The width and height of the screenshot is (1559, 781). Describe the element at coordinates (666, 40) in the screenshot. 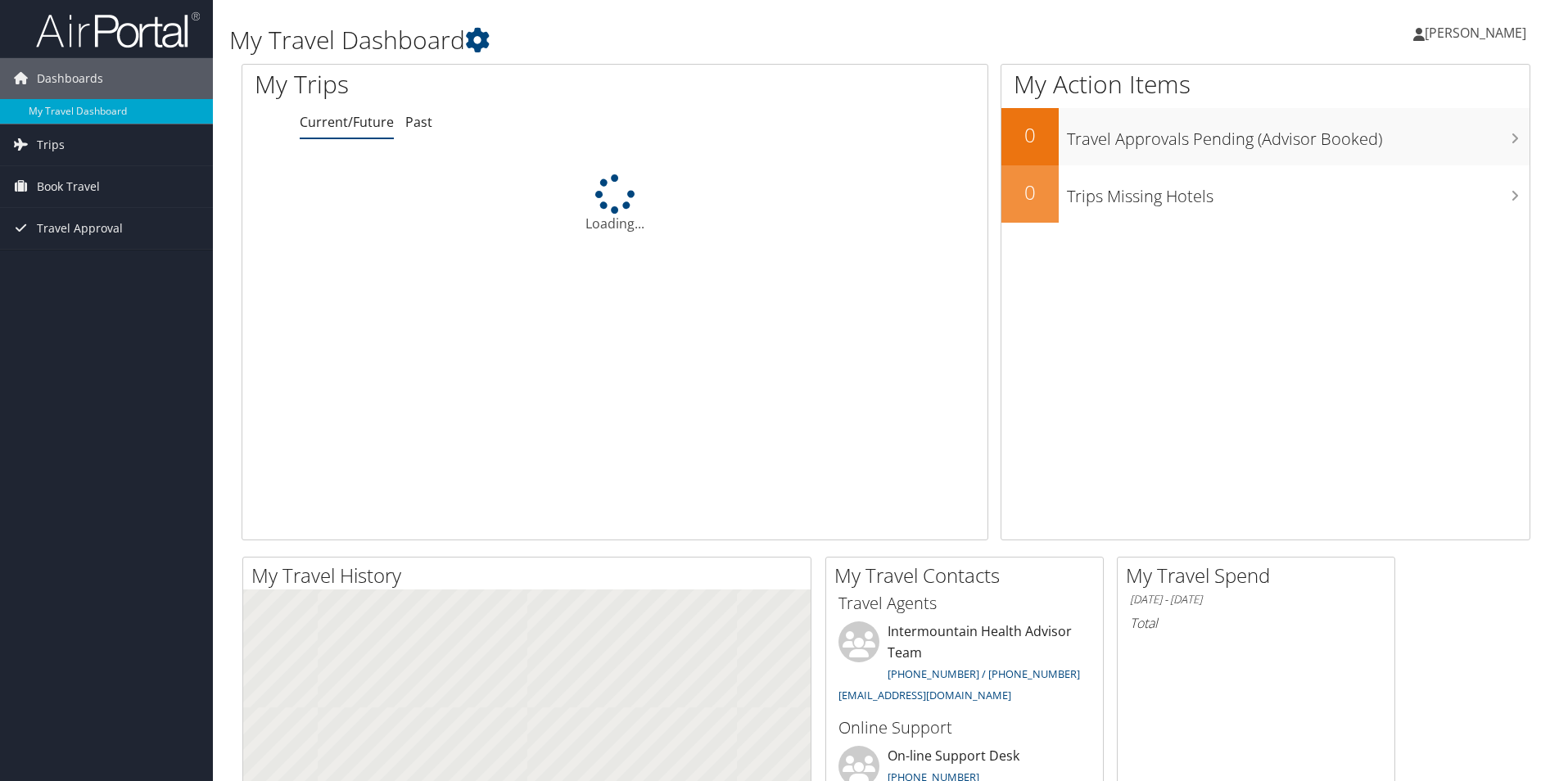

I see `h1: My Travel Dashboard` at that location.